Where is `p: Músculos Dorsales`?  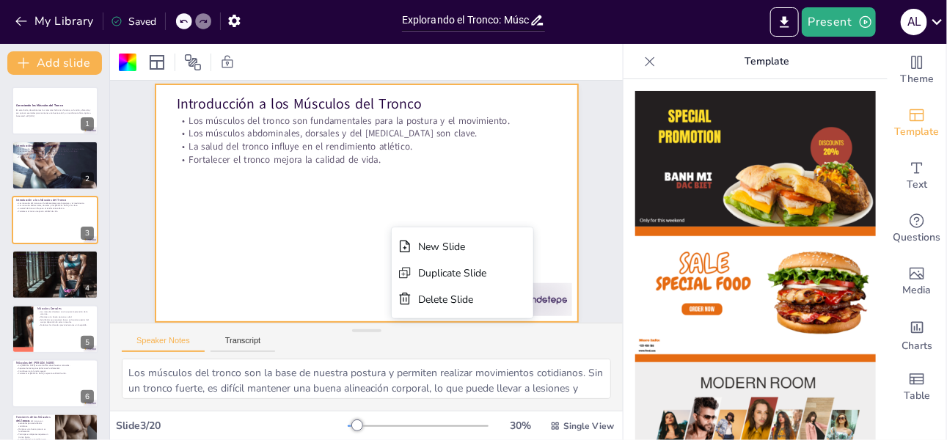
p: Músculos Dorsales is located at coordinates (65, 309).